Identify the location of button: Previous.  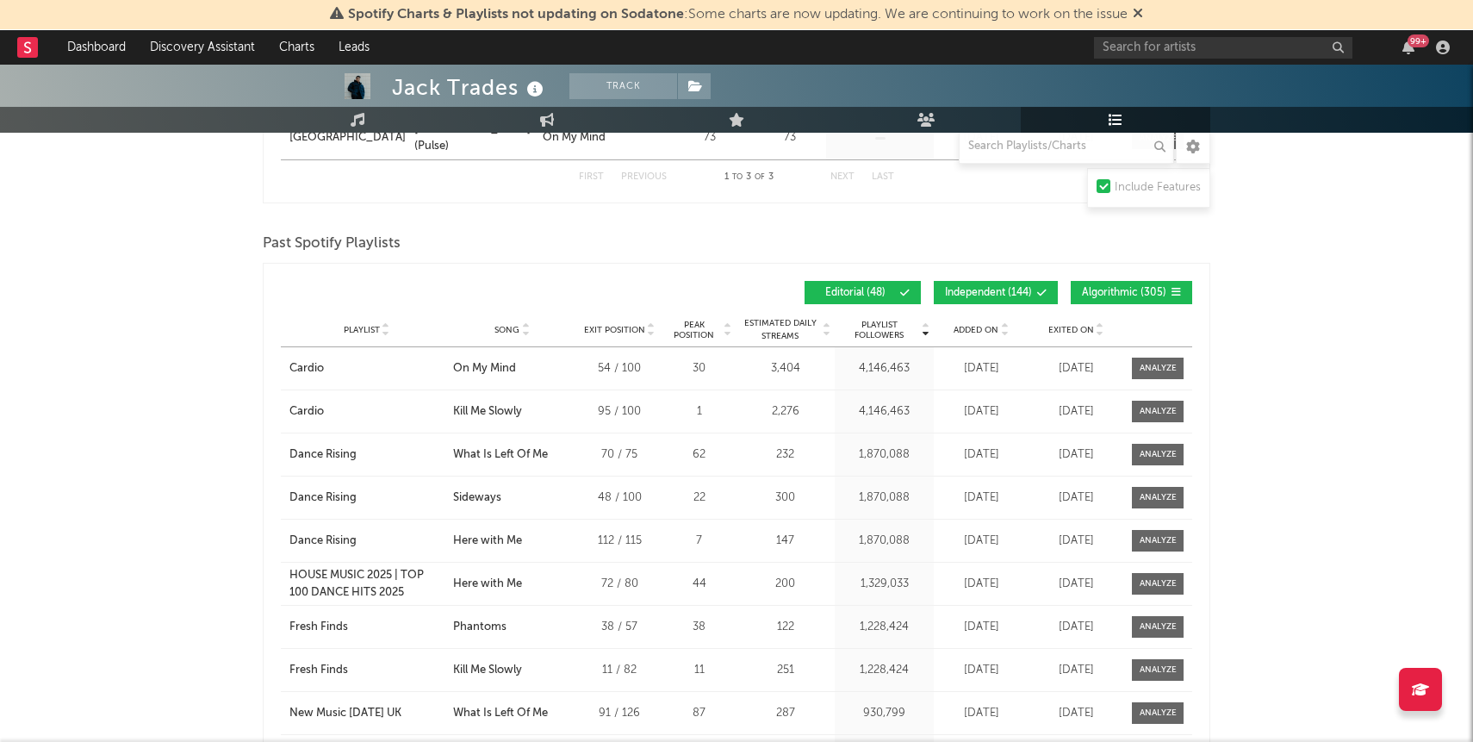
(643, 177).